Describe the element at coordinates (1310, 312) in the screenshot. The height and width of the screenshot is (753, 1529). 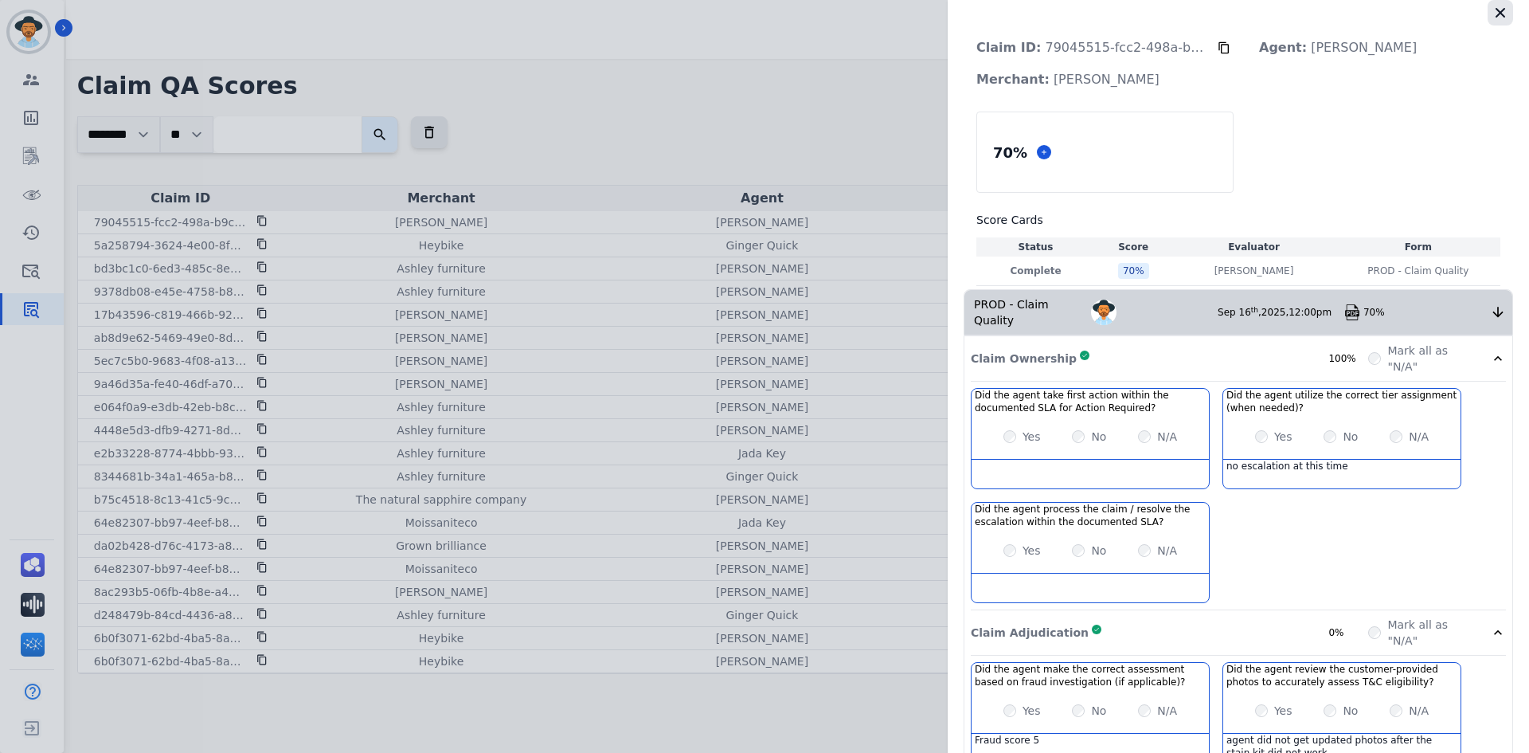
I see `span: 12:00pm` at that location.